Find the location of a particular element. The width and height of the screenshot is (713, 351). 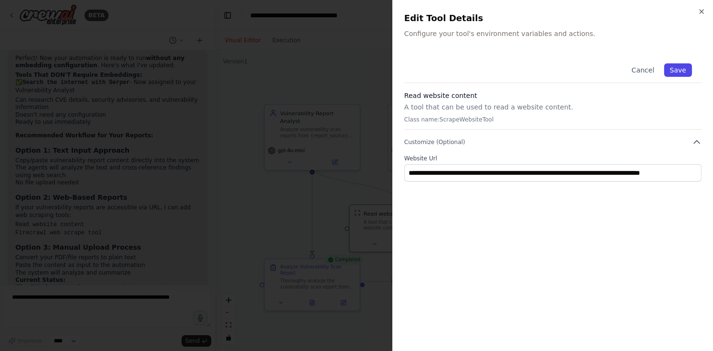

p: A tool that can be used to read a website content. is located at coordinates (553, 107).